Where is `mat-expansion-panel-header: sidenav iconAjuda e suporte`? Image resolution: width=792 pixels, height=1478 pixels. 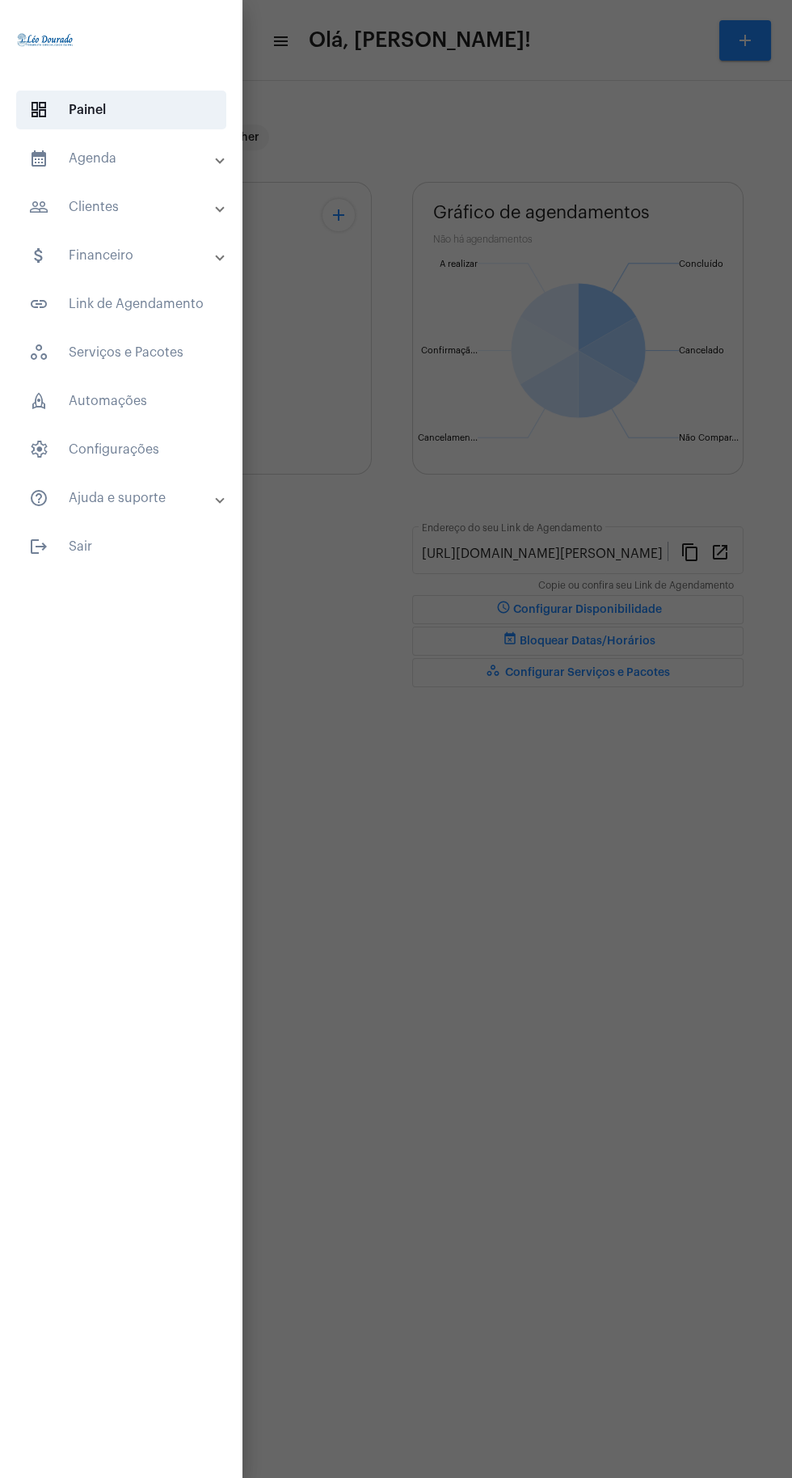 mat-expansion-panel-header: sidenav iconAjuda e suporte is located at coordinates (126, 498).